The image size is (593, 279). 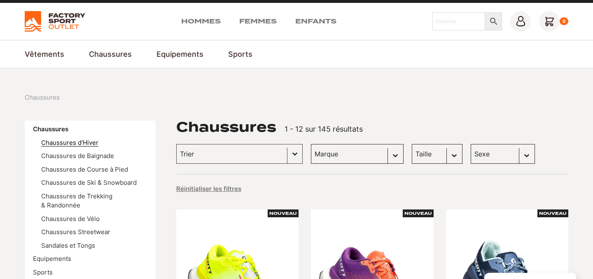 I want to click on span: Chaussures, so click(x=42, y=98).